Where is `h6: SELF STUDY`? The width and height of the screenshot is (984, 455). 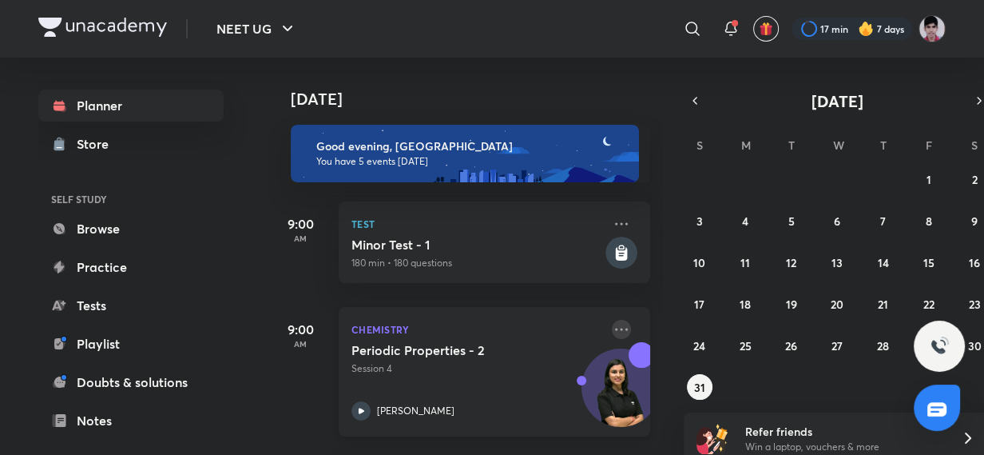 h6: SELF STUDY is located at coordinates (131, 199).